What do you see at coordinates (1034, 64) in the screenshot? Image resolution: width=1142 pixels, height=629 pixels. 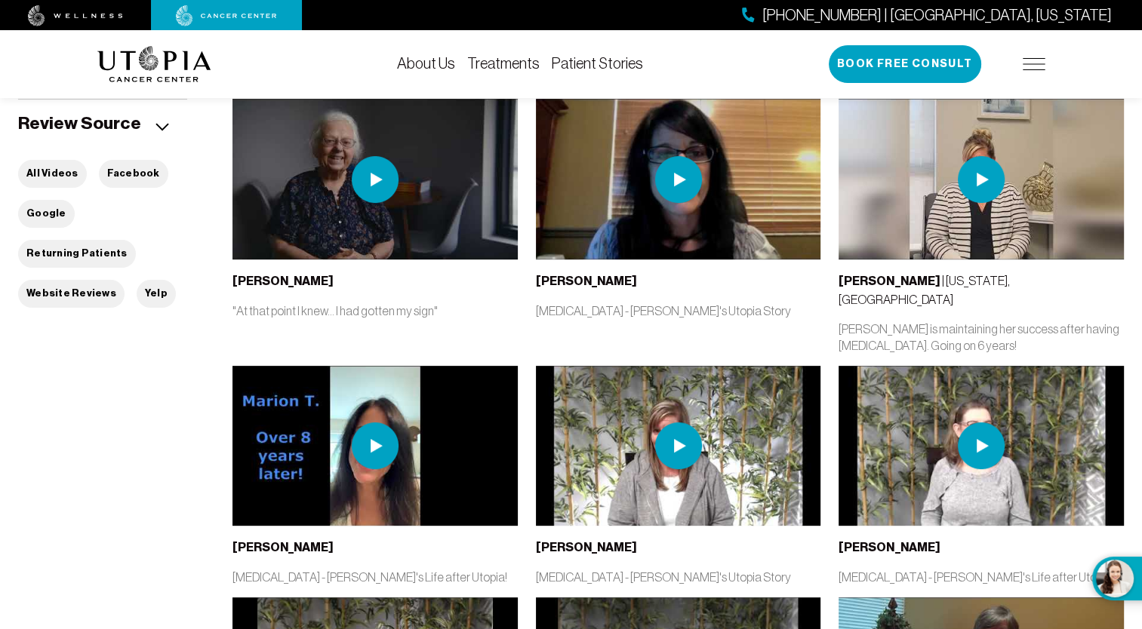 I see `img: icon-hamburger` at bounding box center [1034, 64].